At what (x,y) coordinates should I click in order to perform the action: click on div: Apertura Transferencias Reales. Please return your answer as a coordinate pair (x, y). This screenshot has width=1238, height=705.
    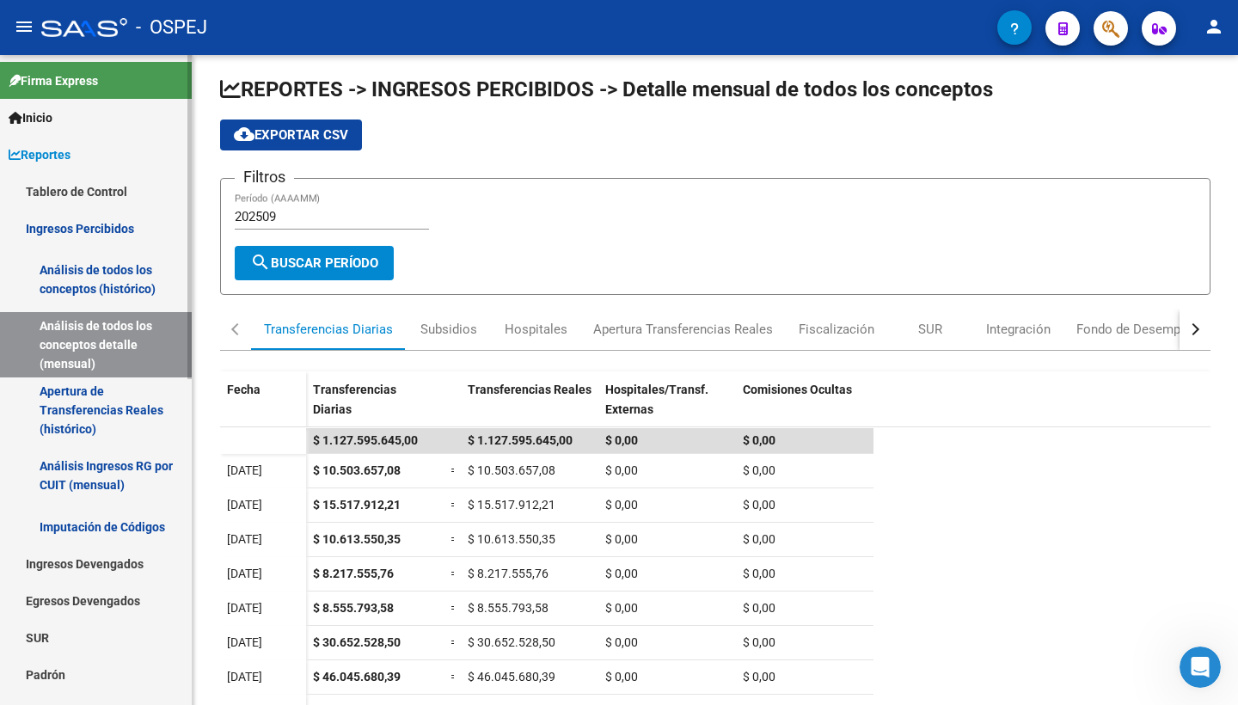
    Looking at the image, I should click on (683, 329).